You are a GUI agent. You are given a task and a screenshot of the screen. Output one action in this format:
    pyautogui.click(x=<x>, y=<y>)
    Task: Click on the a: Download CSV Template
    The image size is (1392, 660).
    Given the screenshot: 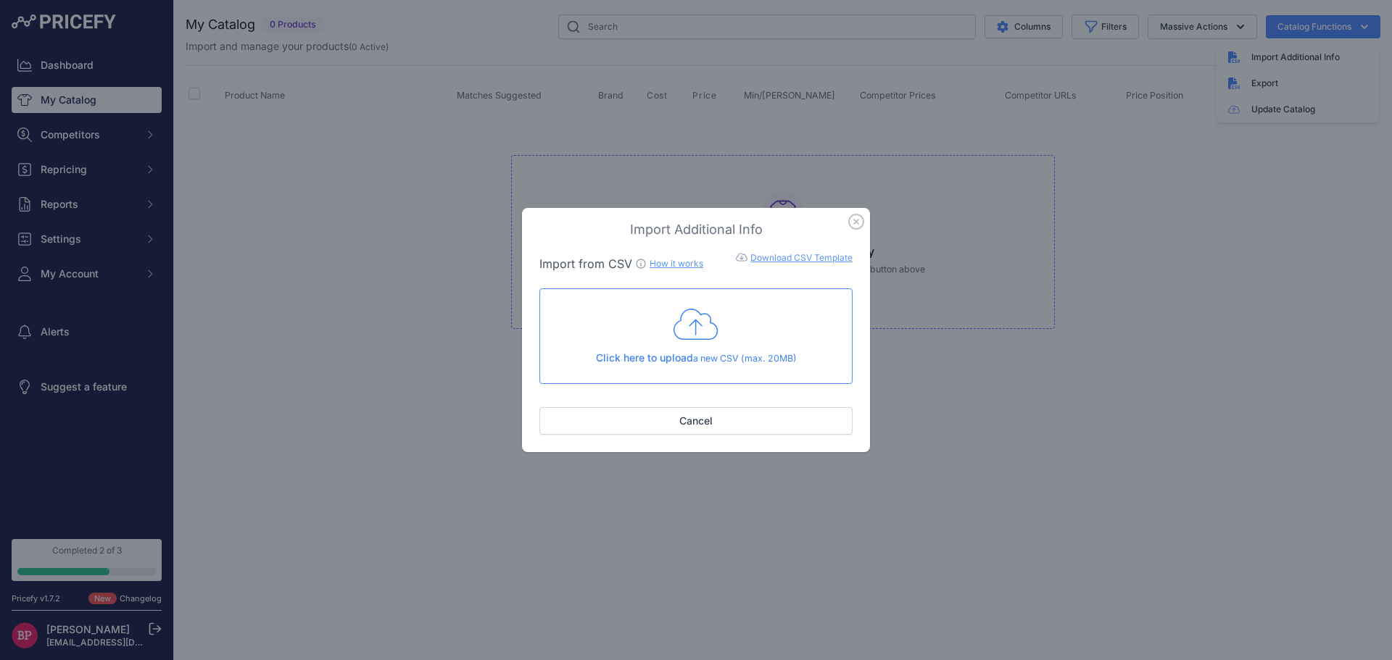 What is the action you would take?
    pyautogui.click(x=801, y=257)
    